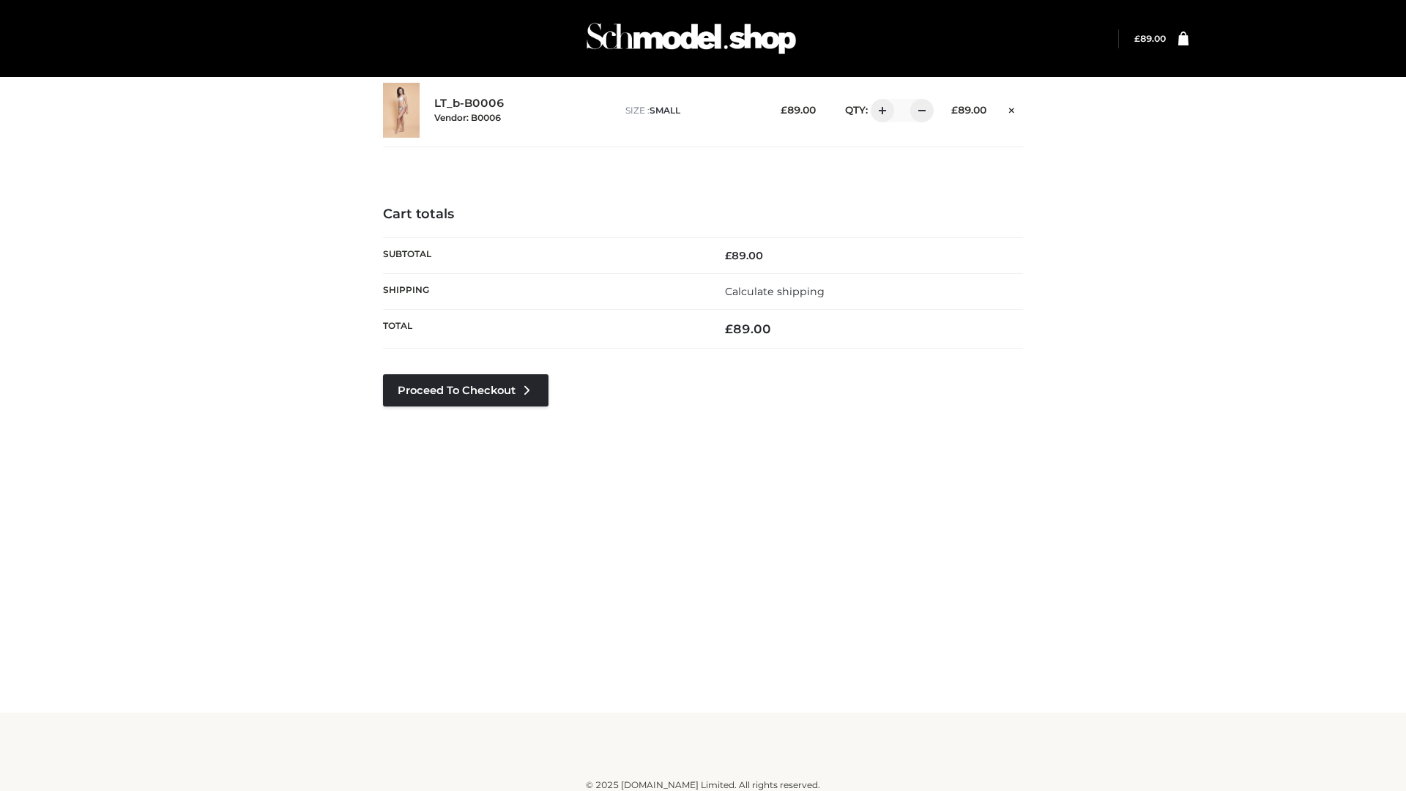 Image resolution: width=1406 pixels, height=791 pixels. I want to click on small: Vendor: B0006, so click(467, 117).